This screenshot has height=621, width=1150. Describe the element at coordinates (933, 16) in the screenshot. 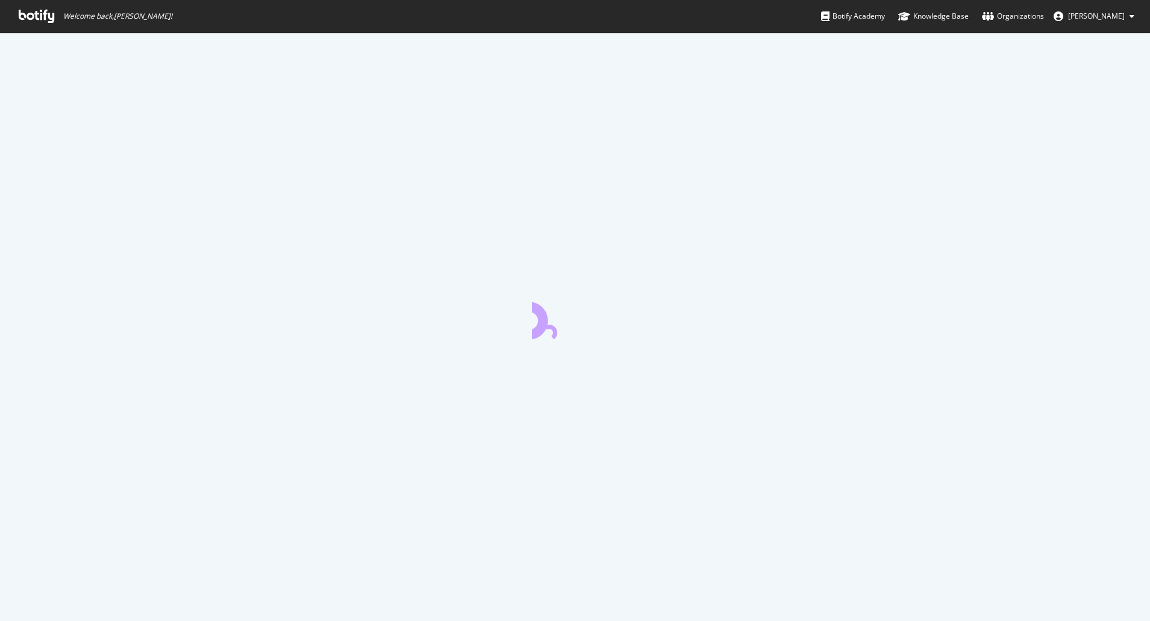

I see `div: Knowledge Base` at that location.